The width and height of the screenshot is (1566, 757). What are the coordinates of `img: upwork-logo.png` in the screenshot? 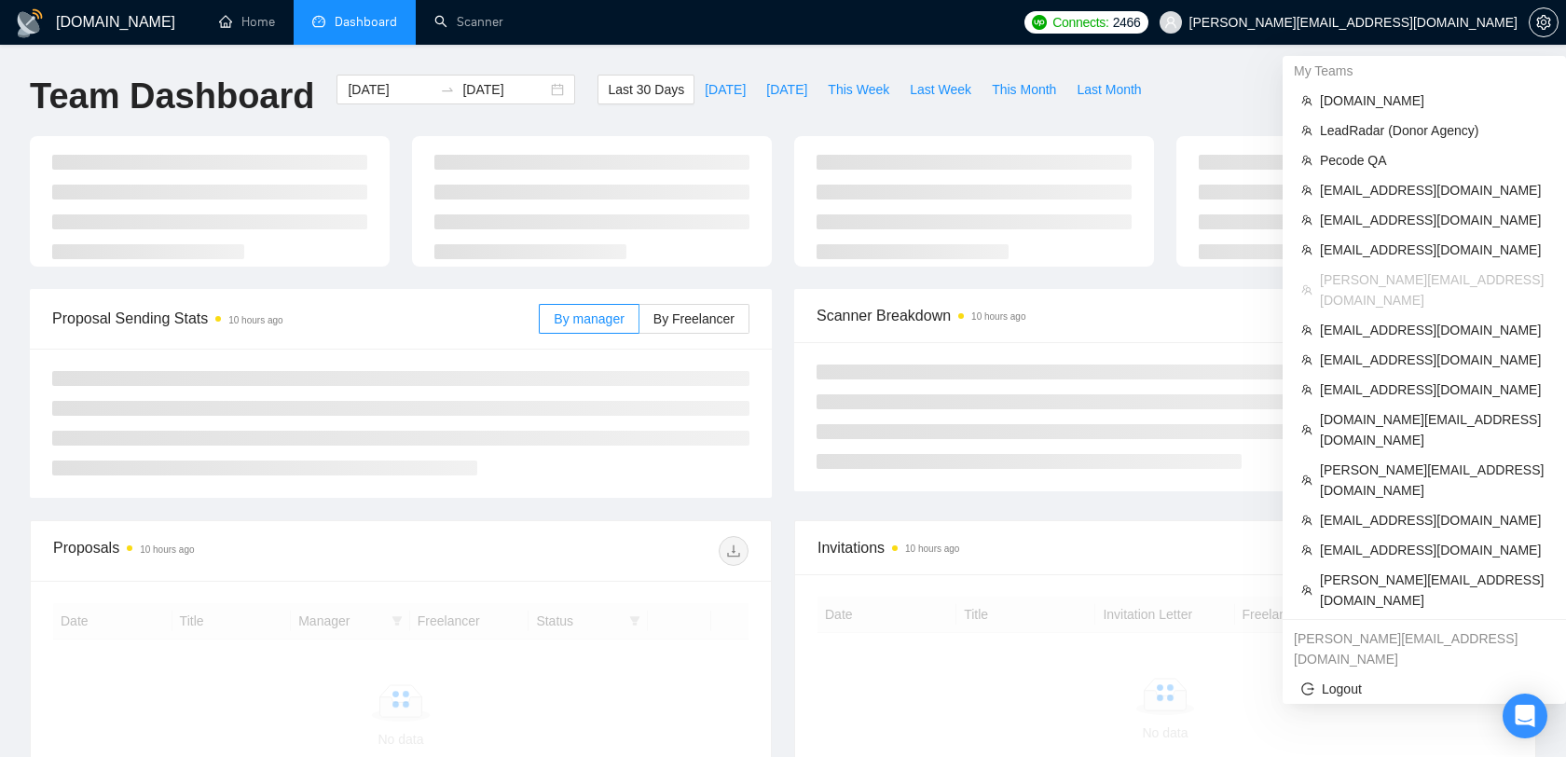 It's located at (1039, 22).